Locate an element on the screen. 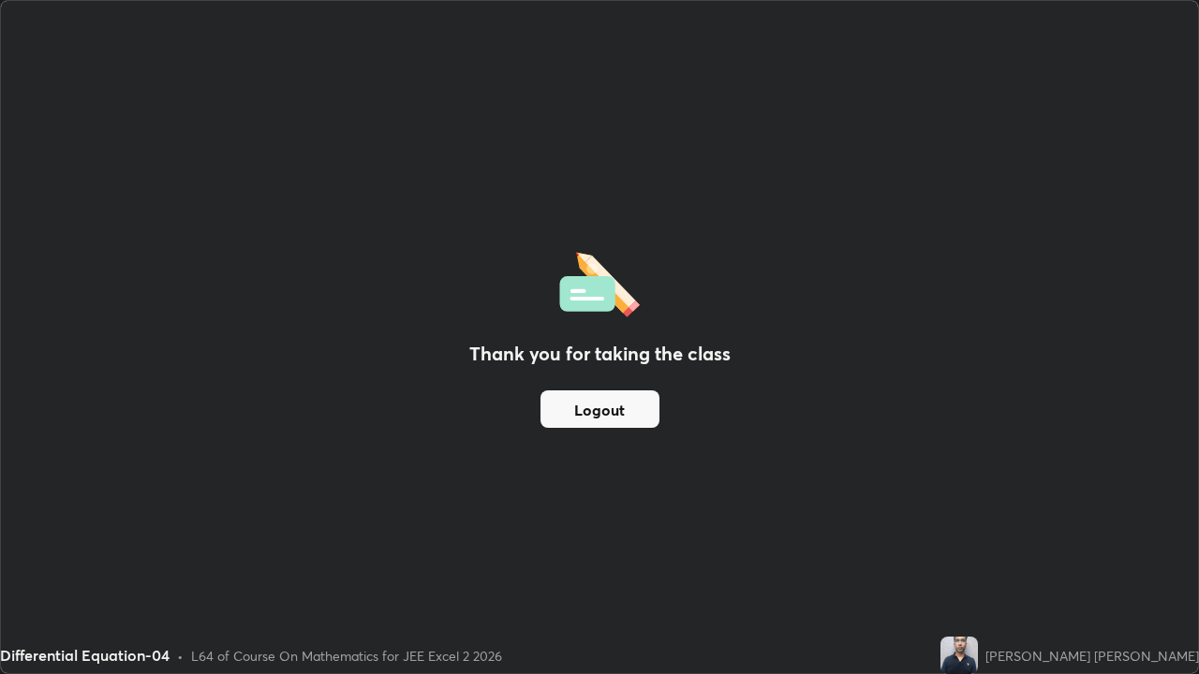  div: L64 of Course On Mathematics for JEE Excel 2 2026 is located at coordinates (346, 655).